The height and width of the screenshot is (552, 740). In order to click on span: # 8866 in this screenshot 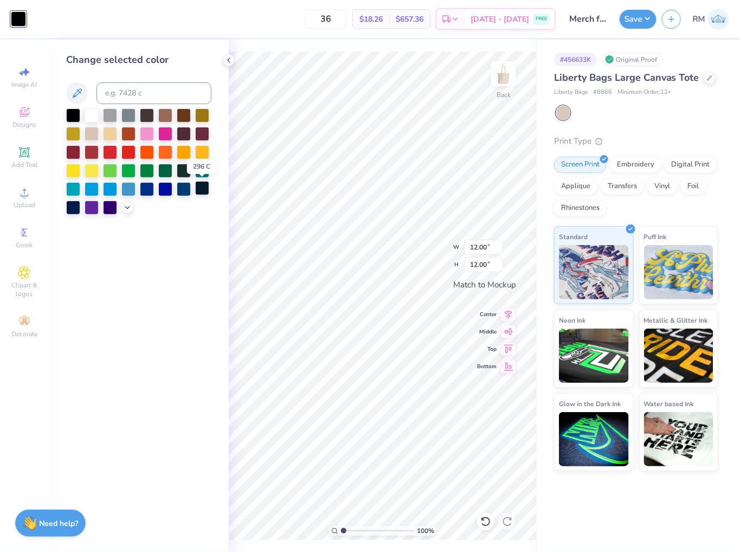, I will do `click(602, 92)`.